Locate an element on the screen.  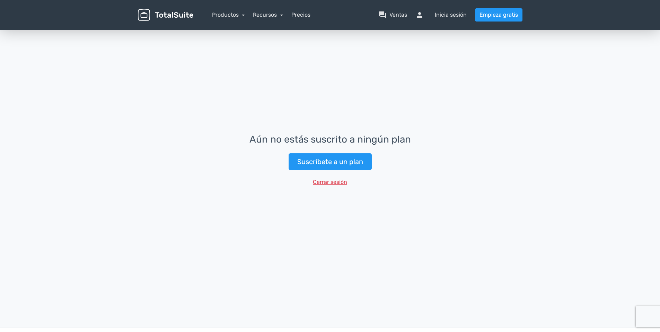
span: question_answer is located at coordinates (383, 15).